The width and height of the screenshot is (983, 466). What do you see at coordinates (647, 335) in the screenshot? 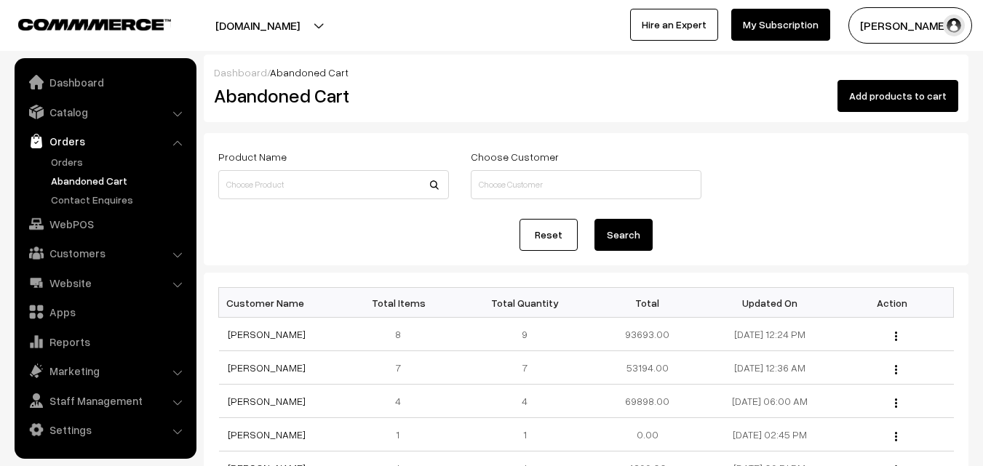
I see `td: 93693.00` at bounding box center [647, 335].